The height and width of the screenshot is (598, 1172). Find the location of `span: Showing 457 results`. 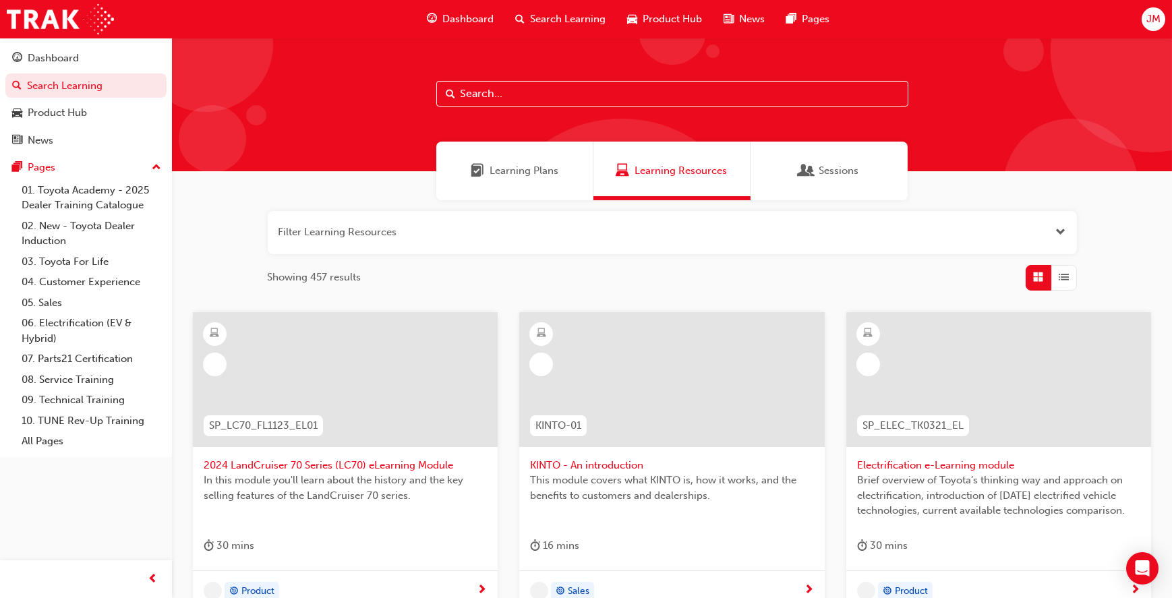

span: Showing 457 results is located at coordinates (314, 277).